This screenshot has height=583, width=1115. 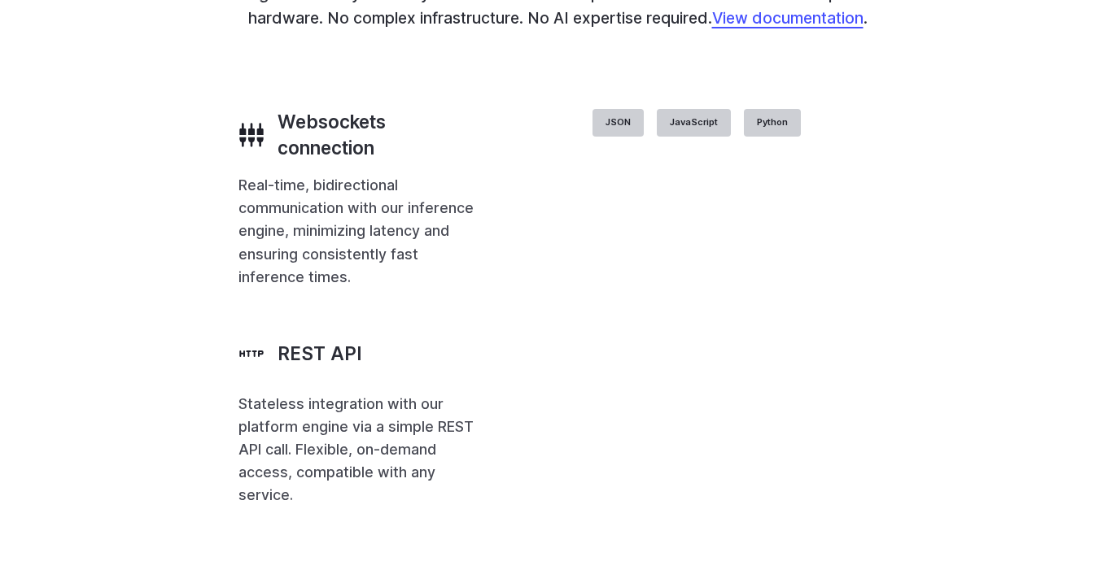 What do you see at coordinates (618, 123) in the screenshot?
I see `label: JSON` at bounding box center [618, 123].